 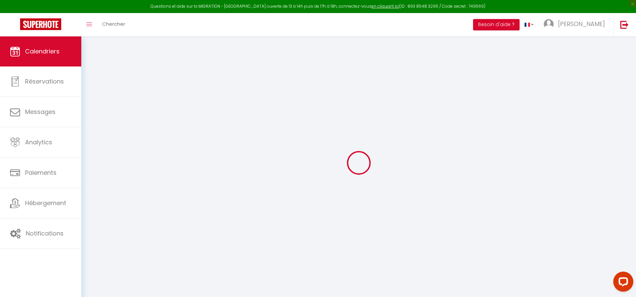 What do you see at coordinates (40, 112) in the screenshot?
I see `span: Messages` at bounding box center [40, 112].